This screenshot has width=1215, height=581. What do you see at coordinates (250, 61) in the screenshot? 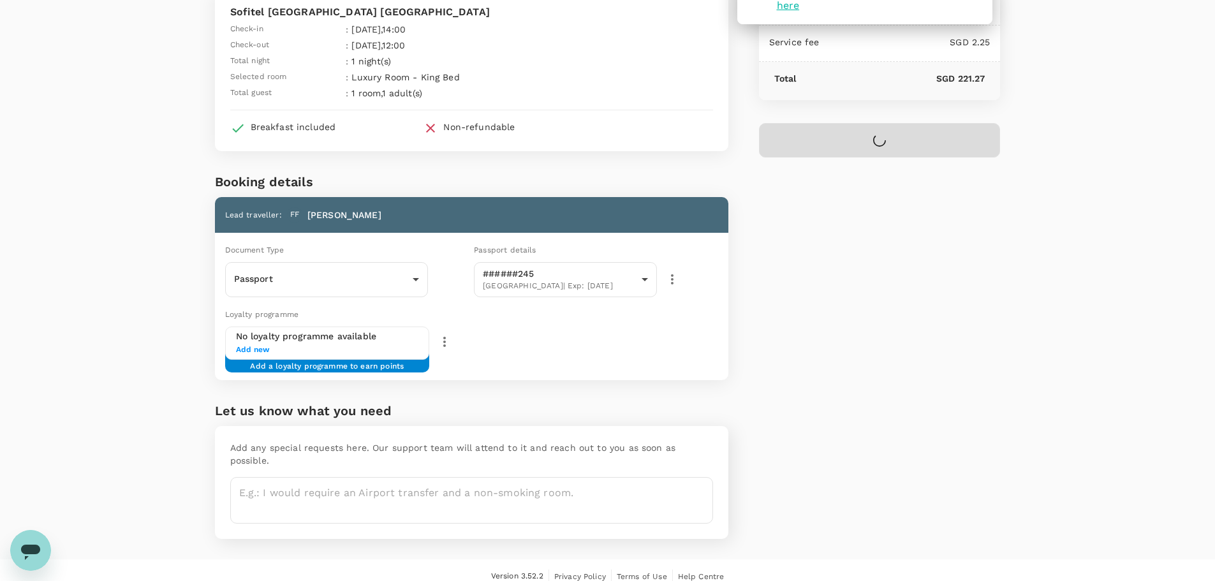
I see `span: Total night` at bounding box center [250, 61].